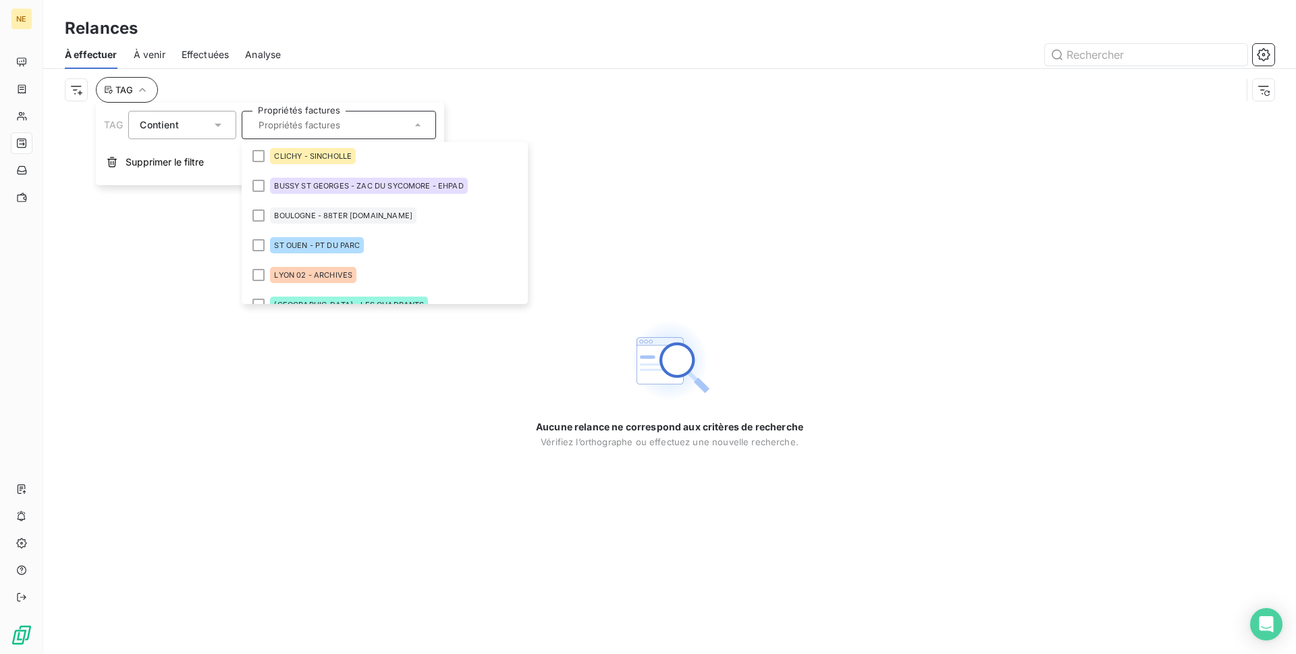 The height and width of the screenshot is (654, 1296). What do you see at coordinates (313, 156) in the screenshot?
I see `span: CLICHY - SINCHOLLE` at bounding box center [313, 156].